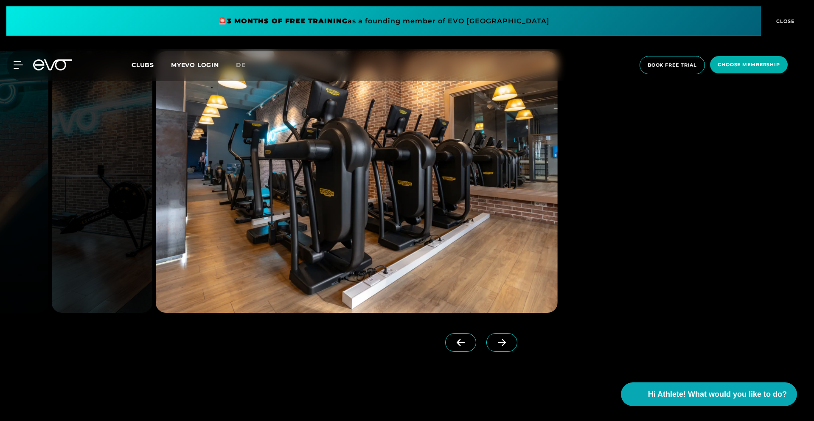 This screenshot has height=421, width=814. Describe the element at coordinates (241, 65) in the screenshot. I see `span: de` at that location.